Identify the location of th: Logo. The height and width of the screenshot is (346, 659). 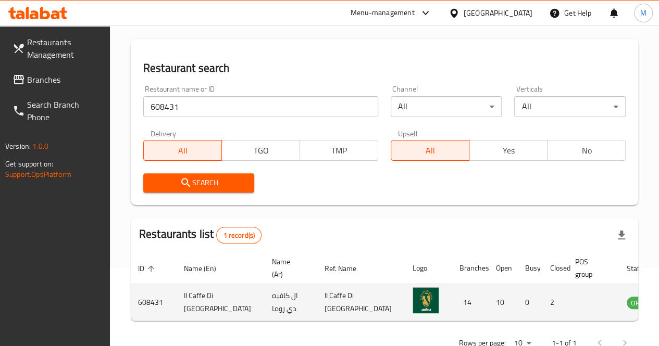
(427, 268).